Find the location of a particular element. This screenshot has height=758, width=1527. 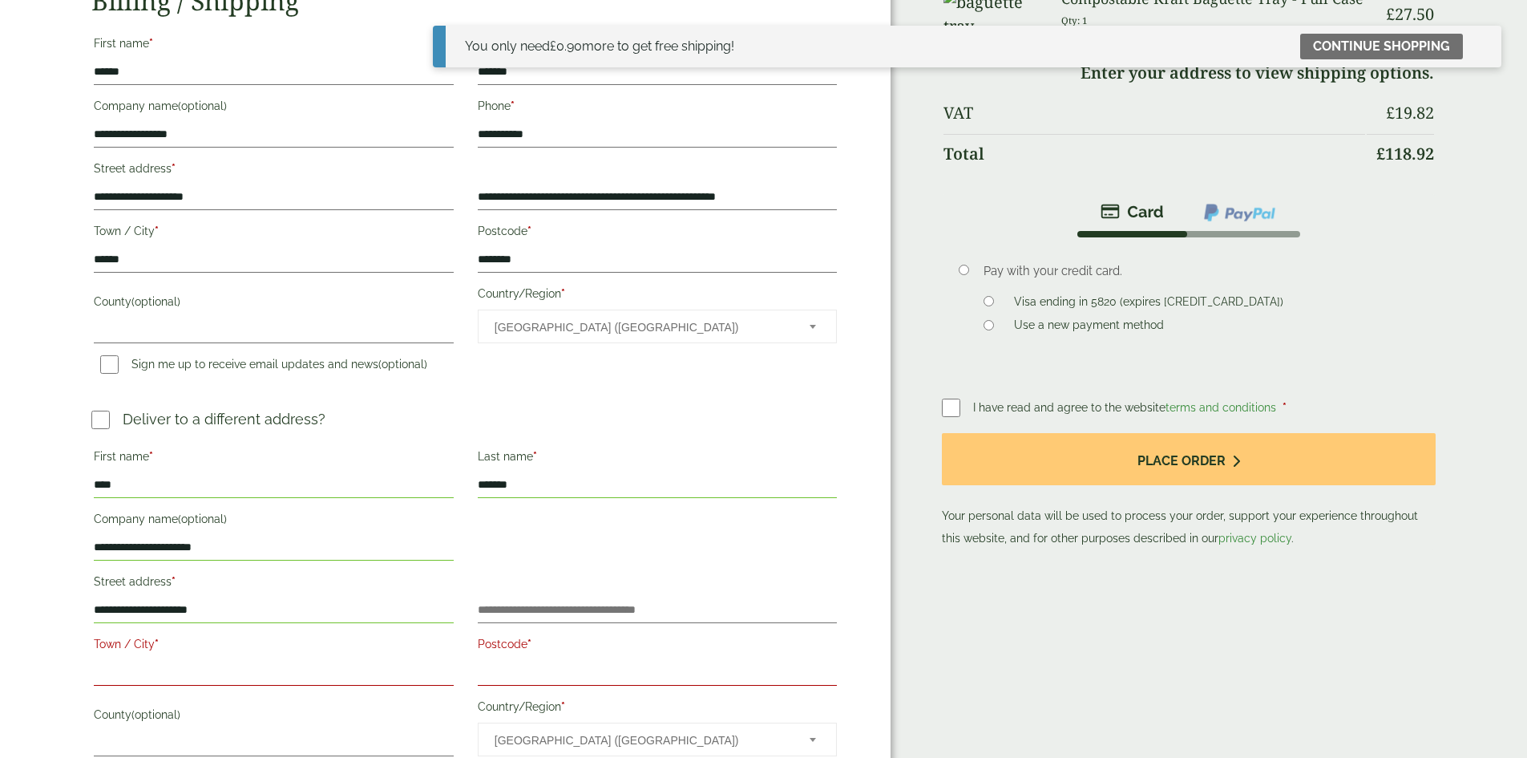

label: Sign me up to receive email updates and news is located at coordinates (264, 366).